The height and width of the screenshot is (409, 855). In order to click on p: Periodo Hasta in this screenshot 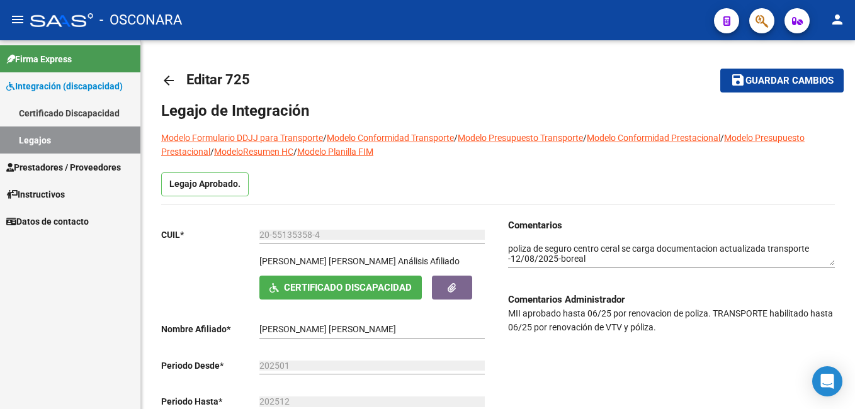, I will do `click(210, 402)`.